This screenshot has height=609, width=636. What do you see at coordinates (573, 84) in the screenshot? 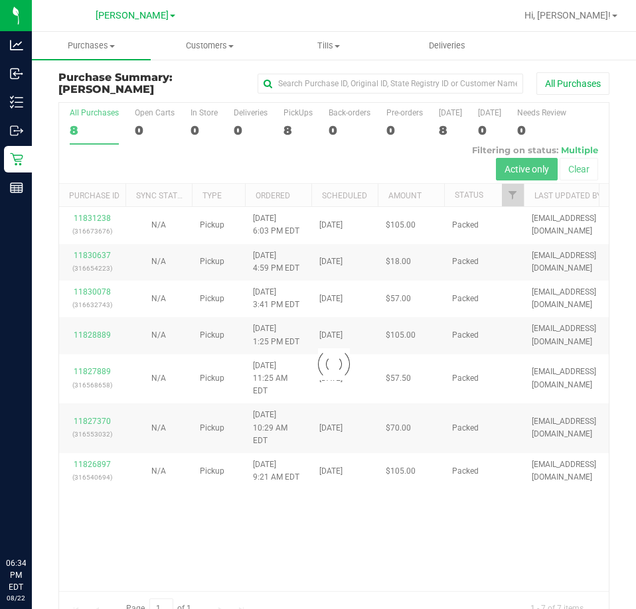
I see `button: All Purchases` at bounding box center [573, 84].